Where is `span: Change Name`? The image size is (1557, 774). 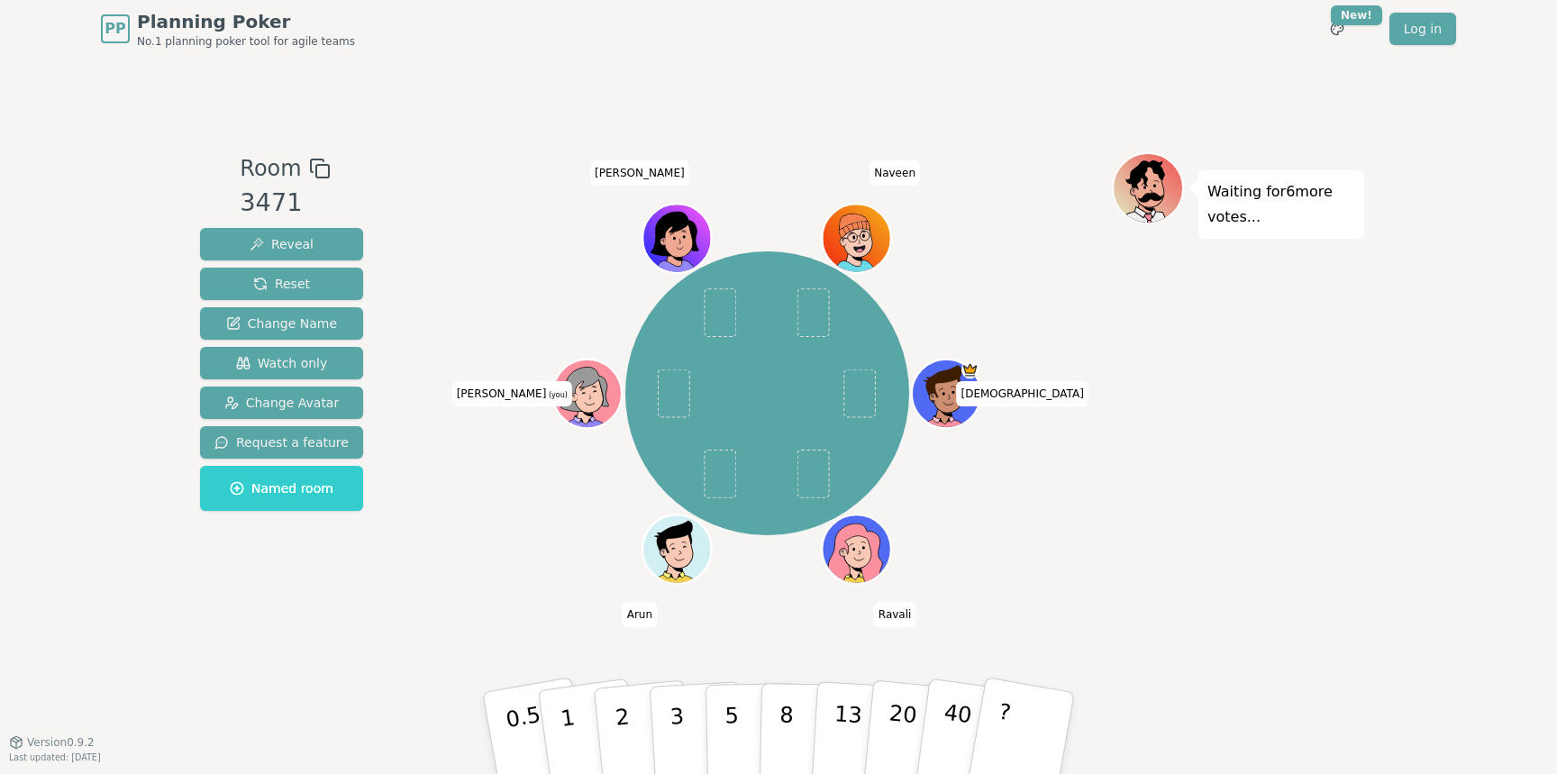
span: Change Name is located at coordinates (281, 324).